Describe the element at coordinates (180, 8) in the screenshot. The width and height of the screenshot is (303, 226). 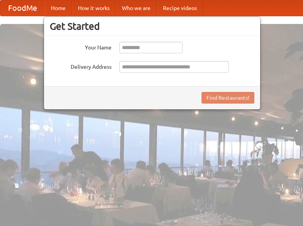
I see `a: Recipe videos` at that location.